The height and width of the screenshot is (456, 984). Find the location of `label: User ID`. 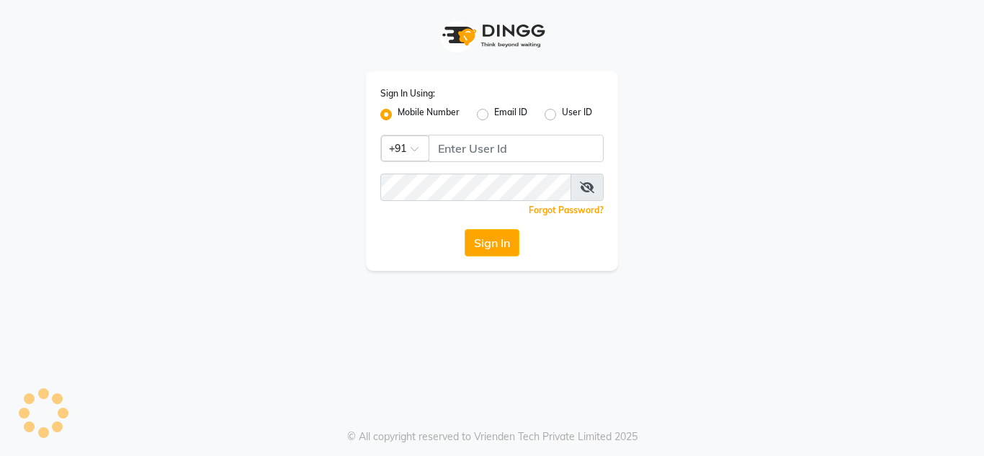

label: User ID is located at coordinates (577, 115).